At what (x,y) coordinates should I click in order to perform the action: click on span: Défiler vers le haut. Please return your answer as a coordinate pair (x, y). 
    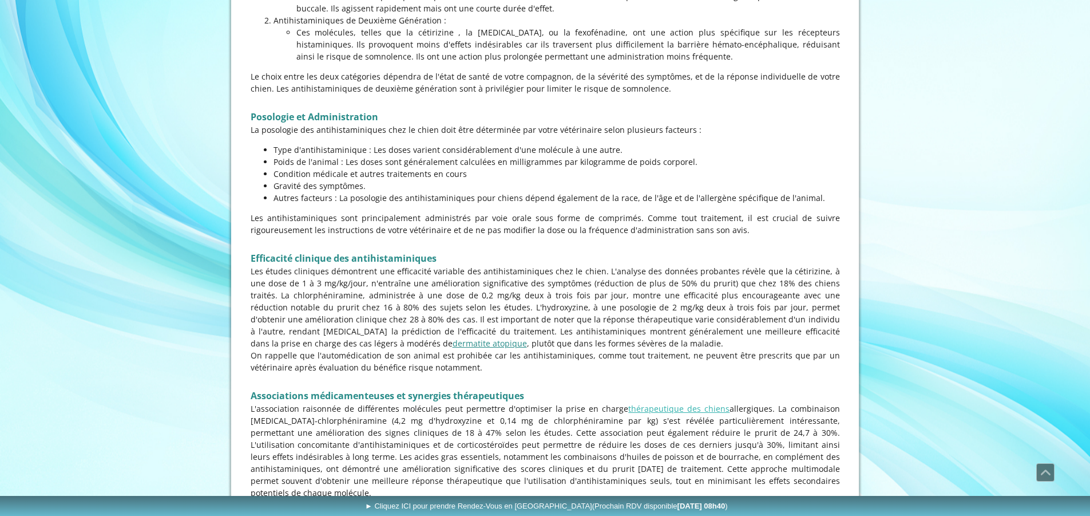
    Looking at the image, I should click on (1046, 472).